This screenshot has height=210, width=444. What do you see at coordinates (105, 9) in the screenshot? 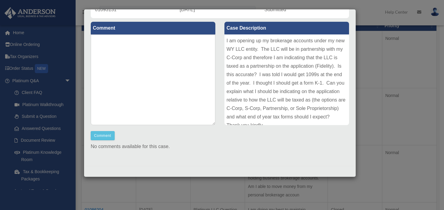
I see `span: 01093131` at bounding box center [105, 9].